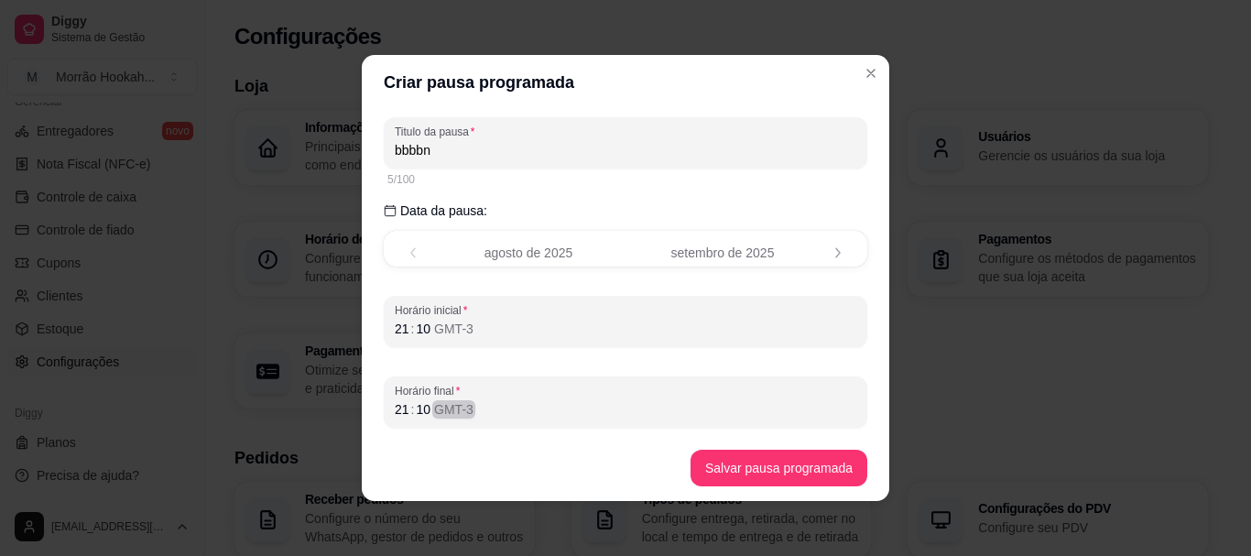 The height and width of the screenshot is (556, 1251). I want to click on span: Horário final, so click(625, 391).